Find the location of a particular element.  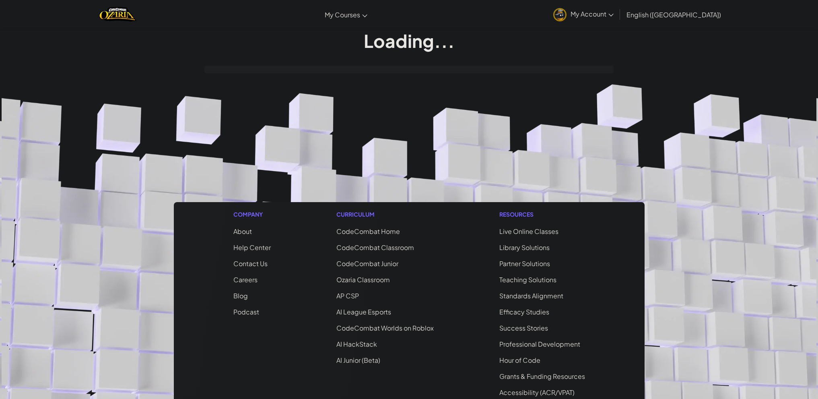

a: Ozaria Classroom is located at coordinates (363, 279).